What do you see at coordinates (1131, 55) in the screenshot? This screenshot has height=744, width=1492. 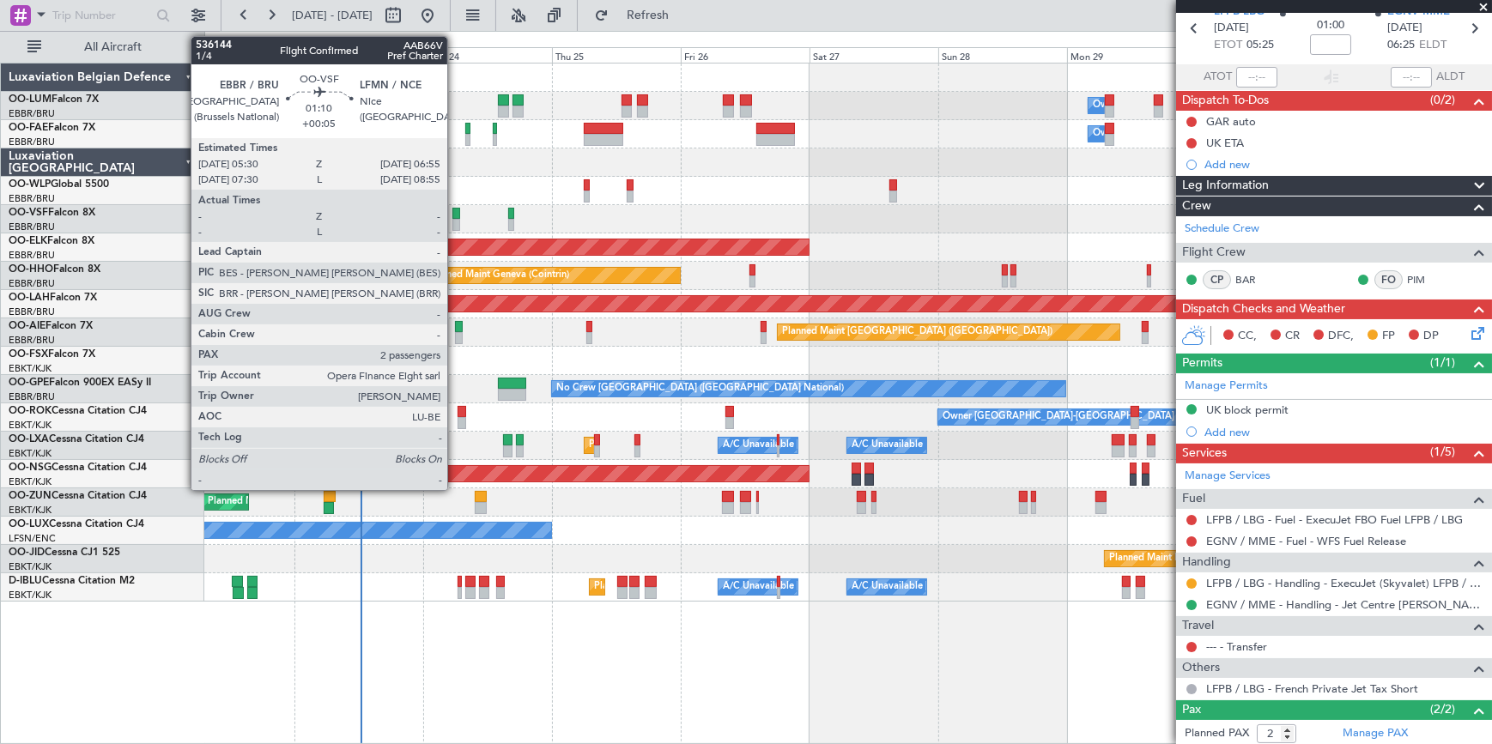 I see `div: Mon 29` at bounding box center [1131, 55].